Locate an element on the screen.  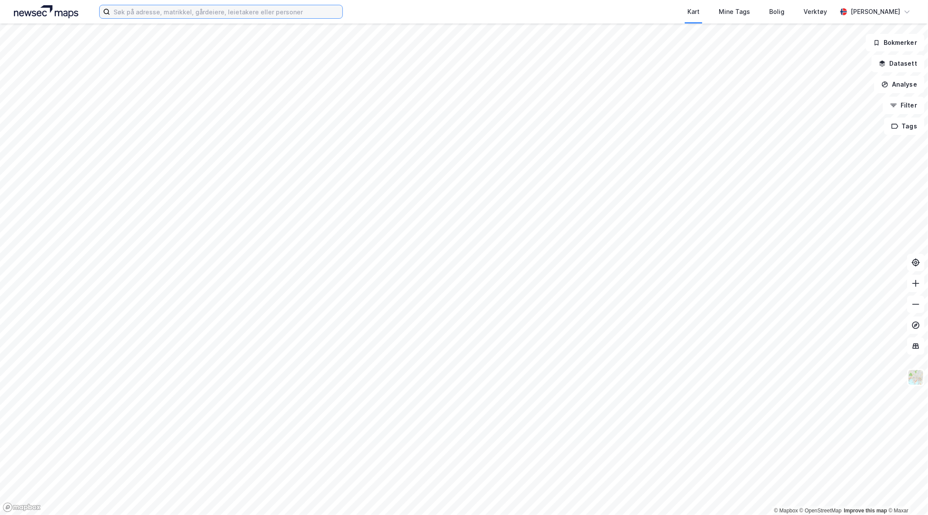
a: OpenStreetMap is located at coordinates (821, 510).